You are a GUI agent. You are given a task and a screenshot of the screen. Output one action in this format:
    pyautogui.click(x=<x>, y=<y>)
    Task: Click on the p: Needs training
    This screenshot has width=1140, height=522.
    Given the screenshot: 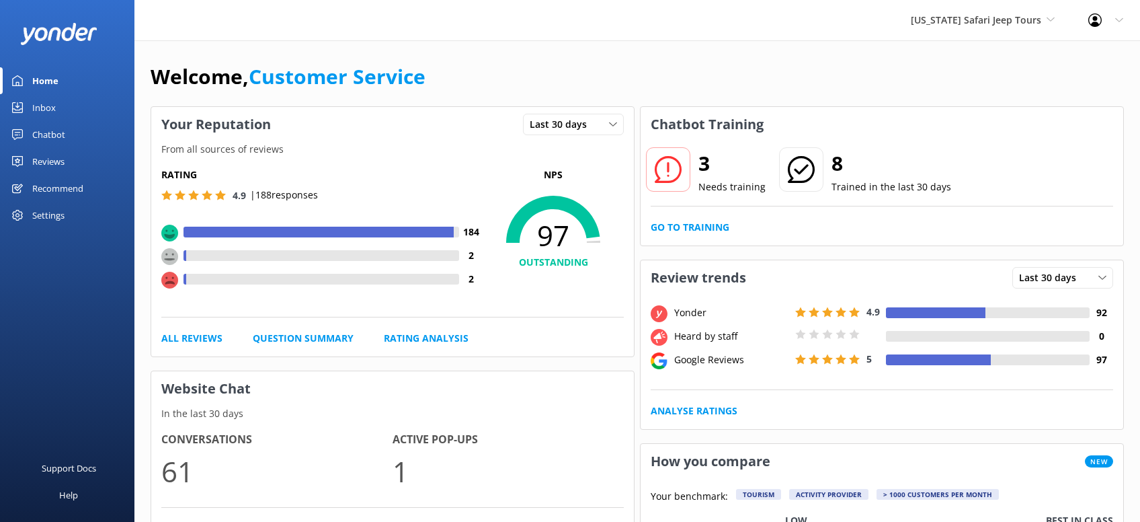 What is the action you would take?
    pyautogui.click(x=732, y=187)
    